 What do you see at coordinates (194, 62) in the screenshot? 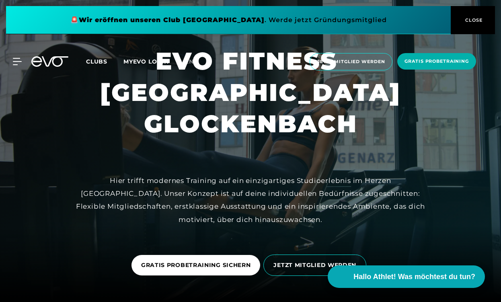
I see `a: en` at bounding box center [194, 62].